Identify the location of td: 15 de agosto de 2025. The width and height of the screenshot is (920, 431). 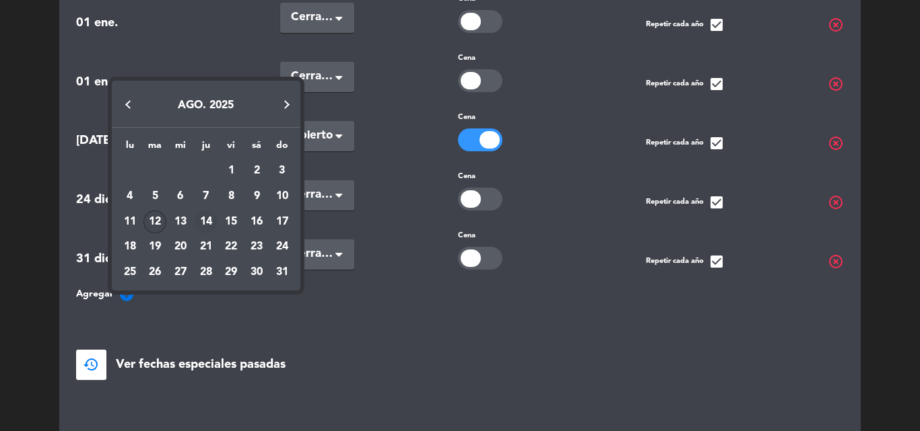
(232, 222).